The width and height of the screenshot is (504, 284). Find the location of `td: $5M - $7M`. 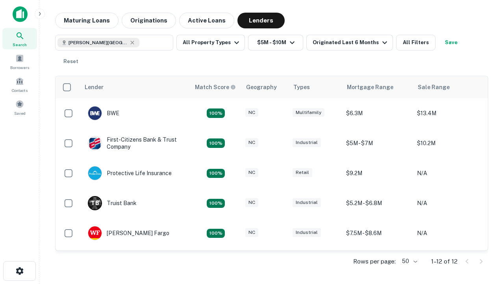

td: $5M - $7M is located at coordinates (378, 143).